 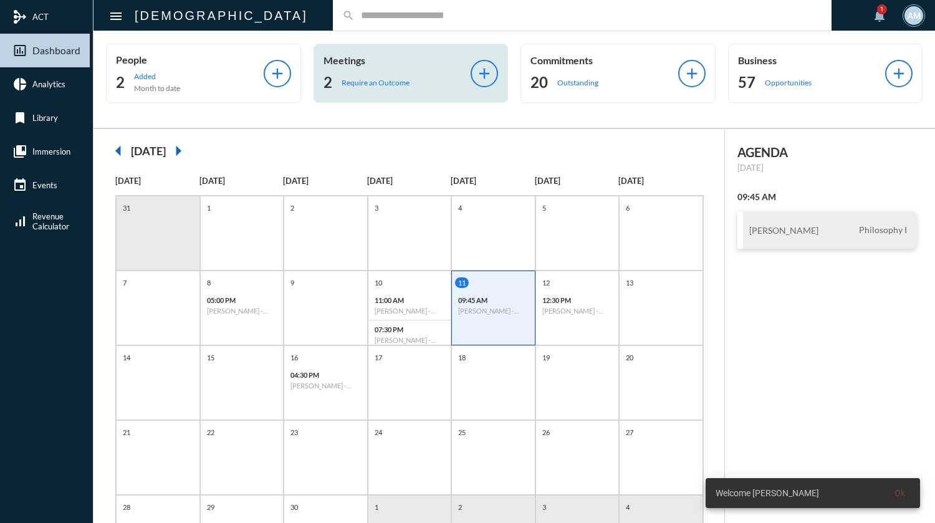 I want to click on mat-icon: insert_chart_outlined, so click(x=20, y=50).